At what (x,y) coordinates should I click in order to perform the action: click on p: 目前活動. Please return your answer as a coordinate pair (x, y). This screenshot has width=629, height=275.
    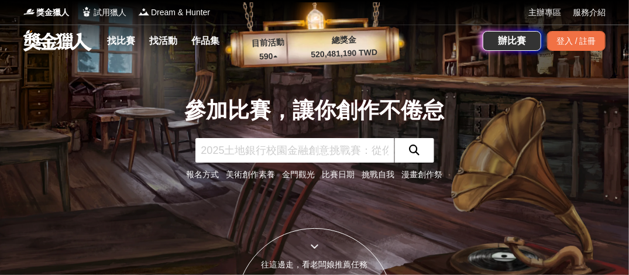
    Looking at the image, I should click on (268, 43).